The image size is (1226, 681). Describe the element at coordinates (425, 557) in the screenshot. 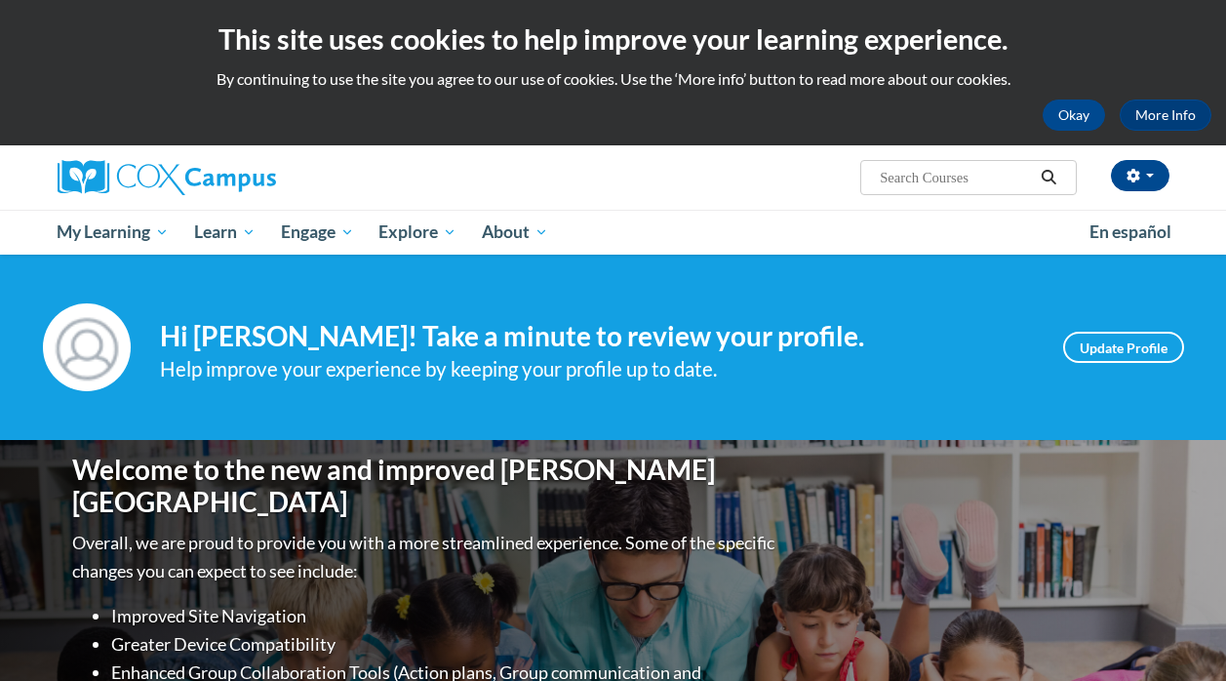

I see `p: Overall, we are proud to provide you with a more streamlined experience. Some of the specific cha...` at that location.